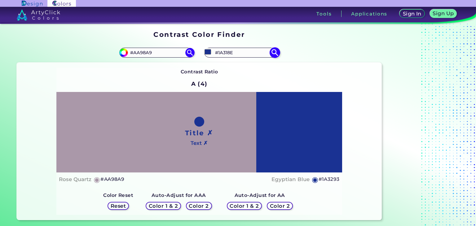 The height and width of the screenshot is (226, 476). I want to click on h4: Rose Quartz, so click(75, 179).